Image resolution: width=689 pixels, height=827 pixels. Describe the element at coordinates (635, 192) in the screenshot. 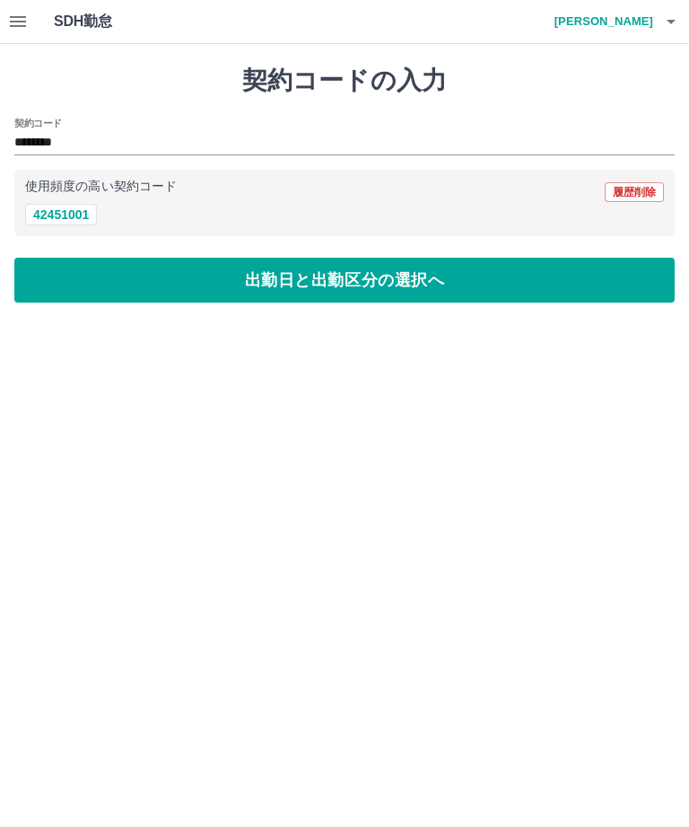

I see `button: 履歴削除` at that location.